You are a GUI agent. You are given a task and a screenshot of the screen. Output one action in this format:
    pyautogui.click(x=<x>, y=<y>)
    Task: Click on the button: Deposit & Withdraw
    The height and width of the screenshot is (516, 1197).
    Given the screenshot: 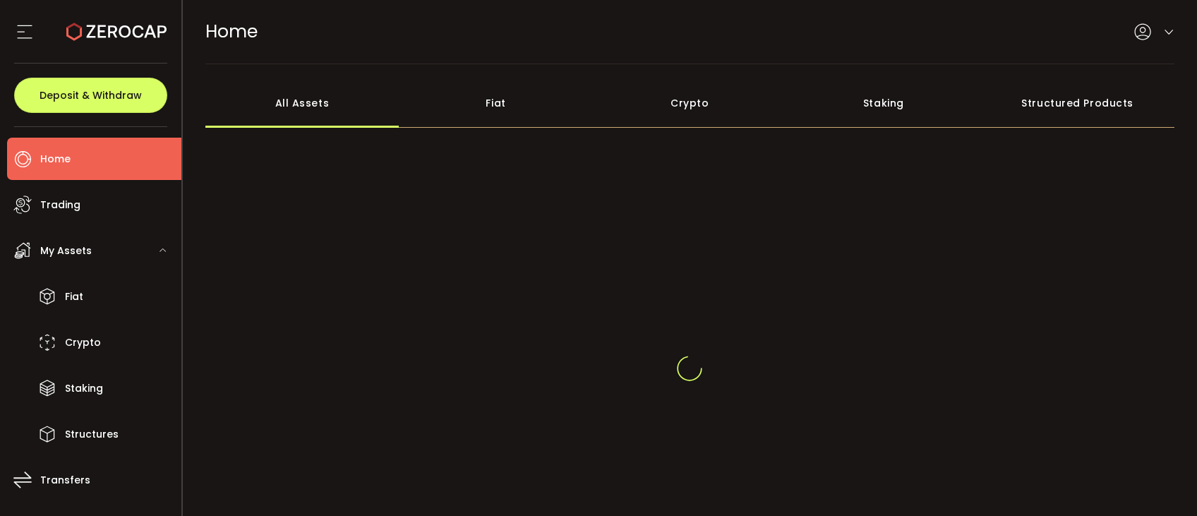 What is the action you would take?
    pyautogui.click(x=90, y=95)
    